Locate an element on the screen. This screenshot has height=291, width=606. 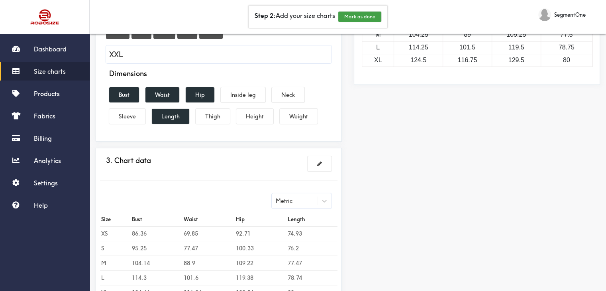
b: S is located at coordinates (103, 248).